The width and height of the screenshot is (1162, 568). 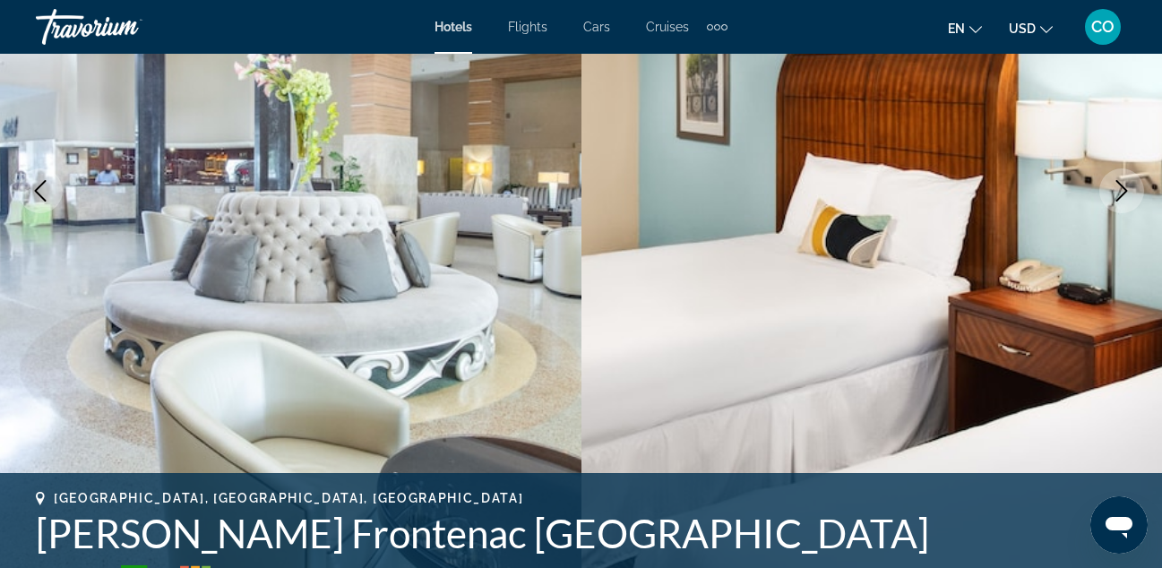 I want to click on a: Flights, so click(x=528, y=27).